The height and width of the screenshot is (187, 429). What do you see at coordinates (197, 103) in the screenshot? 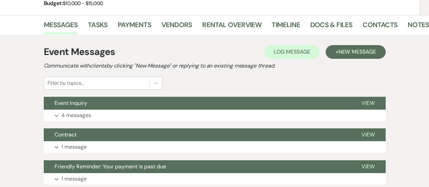
I see `button: Event Inquiry` at bounding box center [197, 103].